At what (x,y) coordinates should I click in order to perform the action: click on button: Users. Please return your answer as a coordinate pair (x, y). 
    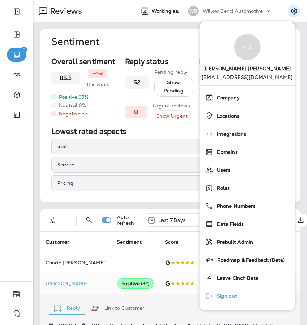
    Looking at the image, I should click on (247, 170).